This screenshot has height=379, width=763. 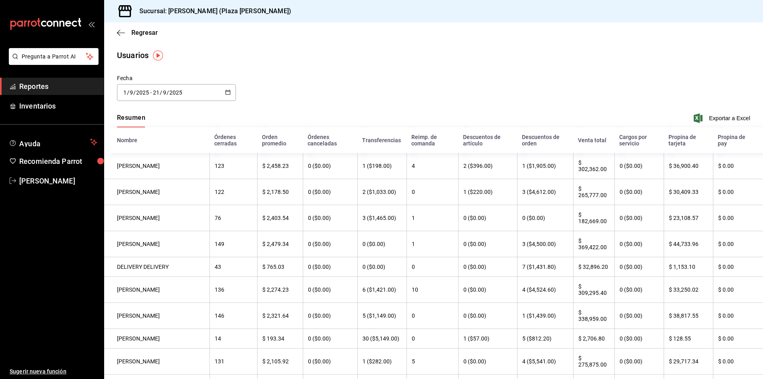 I want to click on th: 1 ($1,905.00), so click(x=545, y=166).